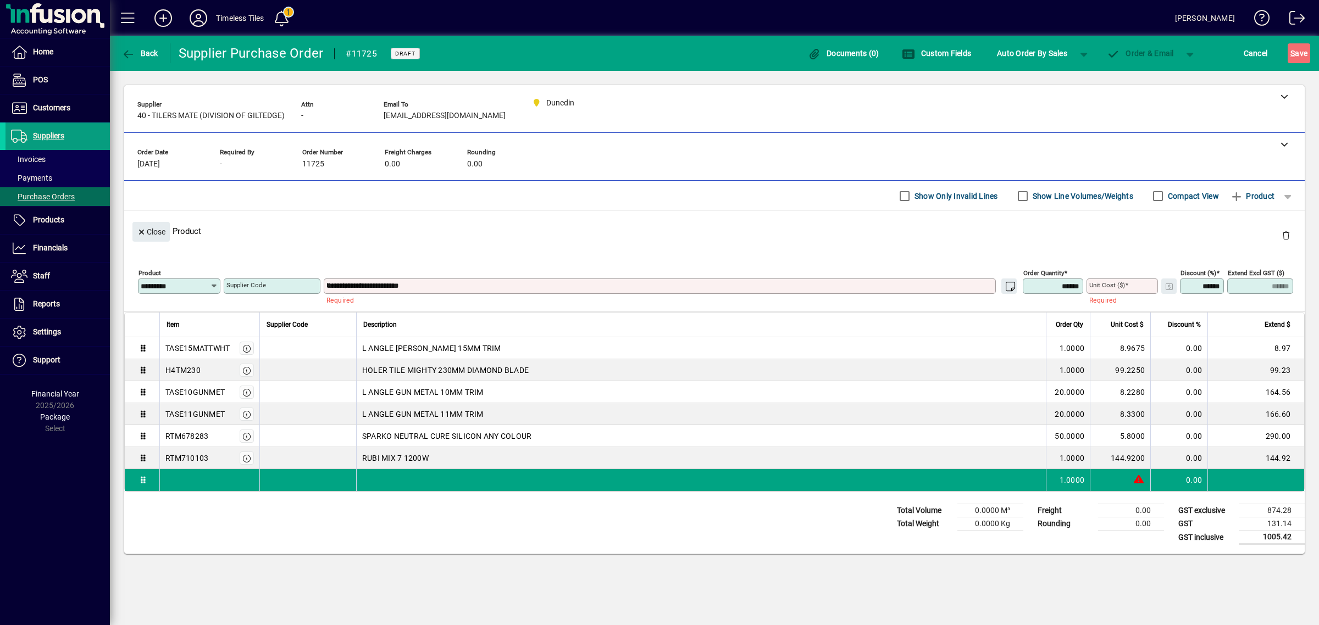  I want to click on mat-label: Discount (%), so click(1198, 273).